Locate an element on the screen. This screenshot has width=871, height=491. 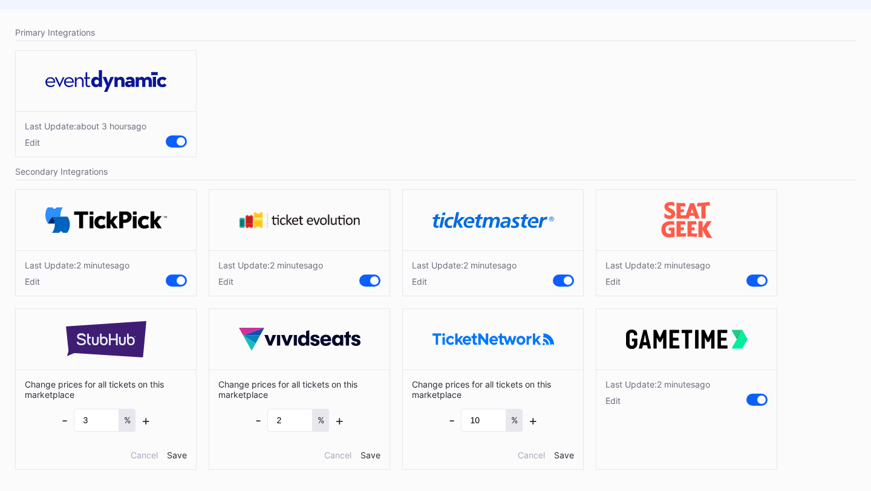
img: ticketNetwork.png is located at coordinates (493, 339).